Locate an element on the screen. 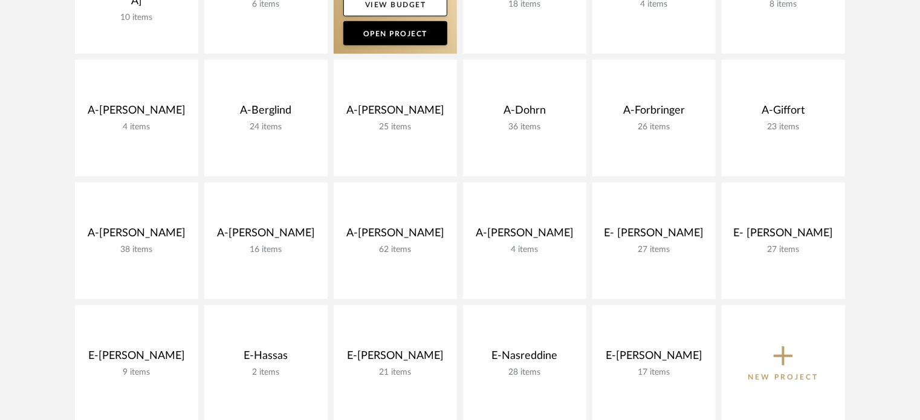  div: 28 items is located at coordinates (524, 372).